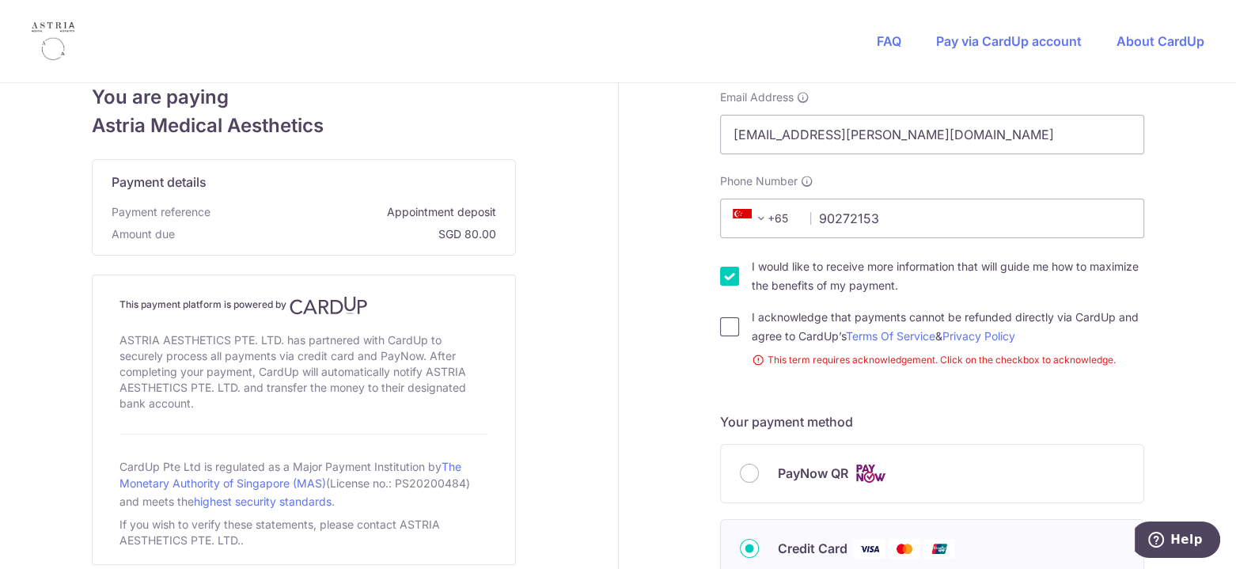 Image resolution: width=1236 pixels, height=569 pixels. What do you see at coordinates (812, 473) in the screenshot?
I see `span: PayNow QR` at bounding box center [812, 473].